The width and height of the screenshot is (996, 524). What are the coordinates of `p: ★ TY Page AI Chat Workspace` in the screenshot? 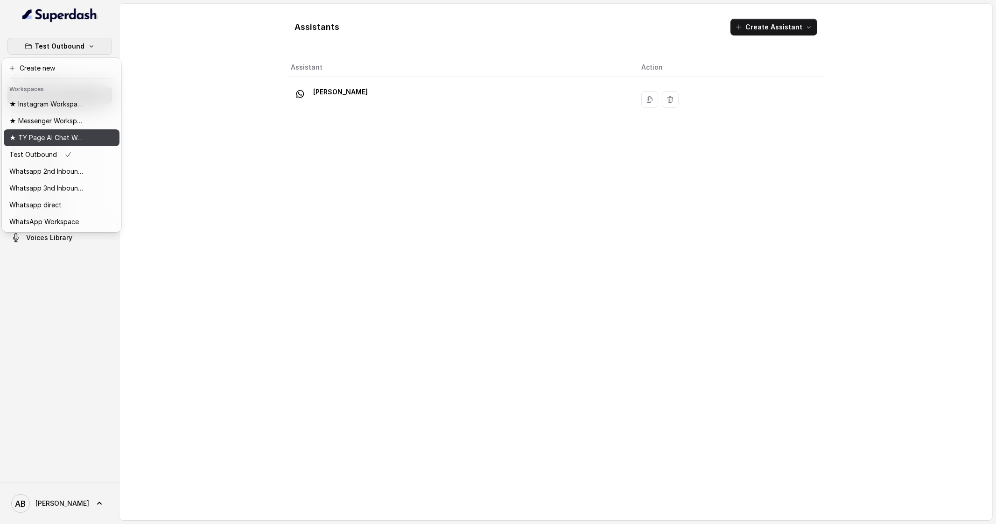 It's located at (47, 138).